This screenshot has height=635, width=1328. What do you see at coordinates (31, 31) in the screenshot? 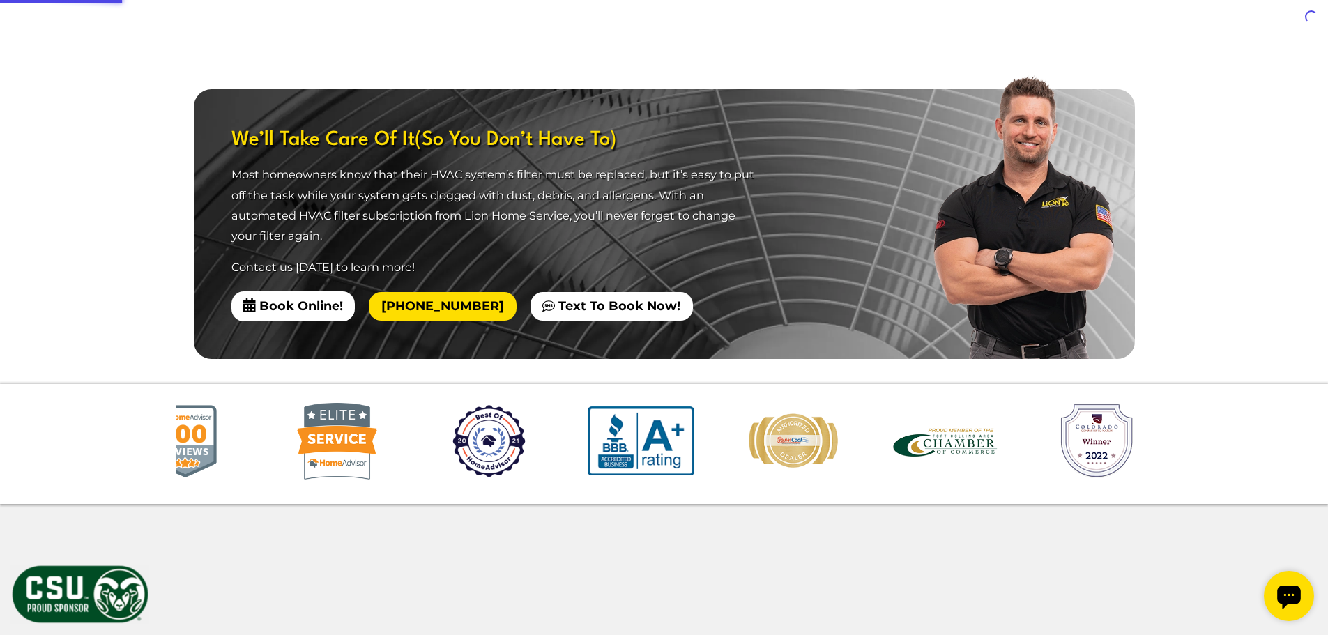
I see `div: Open chat widget` at bounding box center [31, 31].